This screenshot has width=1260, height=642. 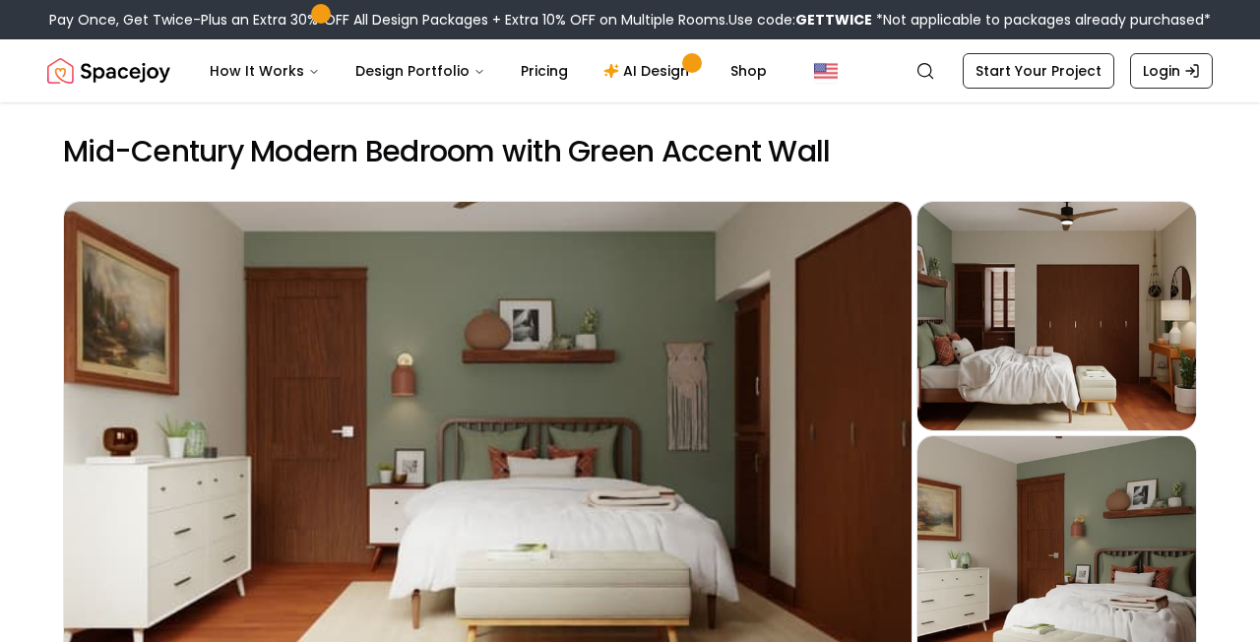 What do you see at coordinates (265, 71) in the screenshot?
I see `button: How It Works` at bounding box center [265, 71].